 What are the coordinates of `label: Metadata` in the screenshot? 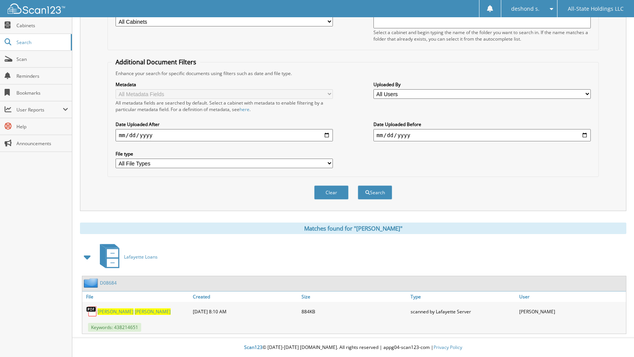 It's located at (224, 84).